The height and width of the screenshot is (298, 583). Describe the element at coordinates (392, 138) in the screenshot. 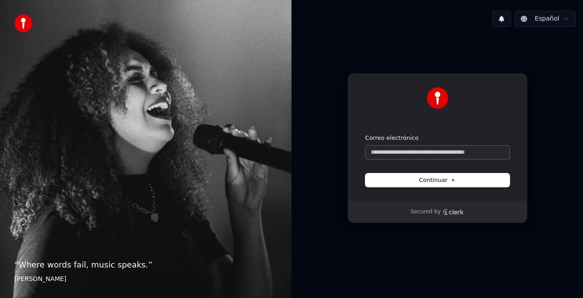

I see `label: Correo electrónico` at that location.